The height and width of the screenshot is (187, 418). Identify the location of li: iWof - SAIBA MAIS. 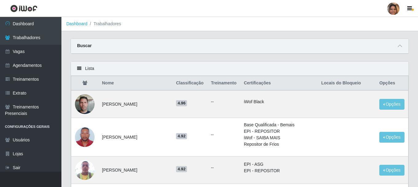
(279, 137).